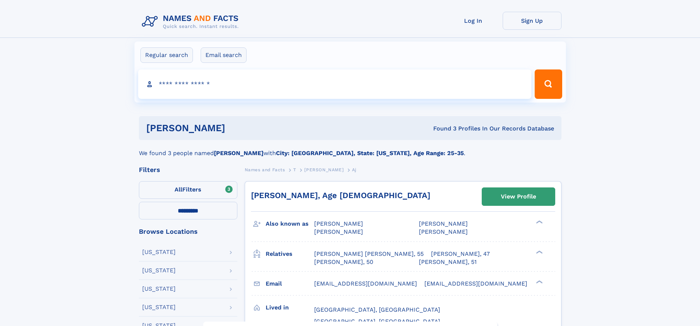 This screenshot has height=326, width=700. What do you see at coordinates (178, 189) in the screenshot?
I see `span: All` at bounding box center [178, 189].